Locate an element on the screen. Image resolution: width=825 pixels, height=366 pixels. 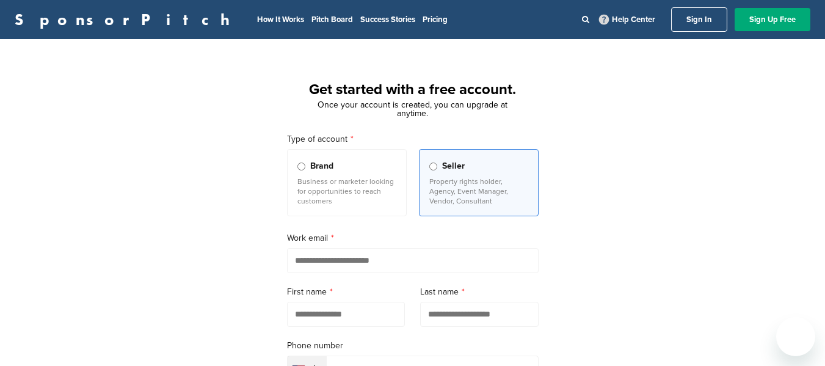
input: Seller Property rights holder, Agency, Event Manager, Vendor, Consultant is located at coordinates (433, 166).